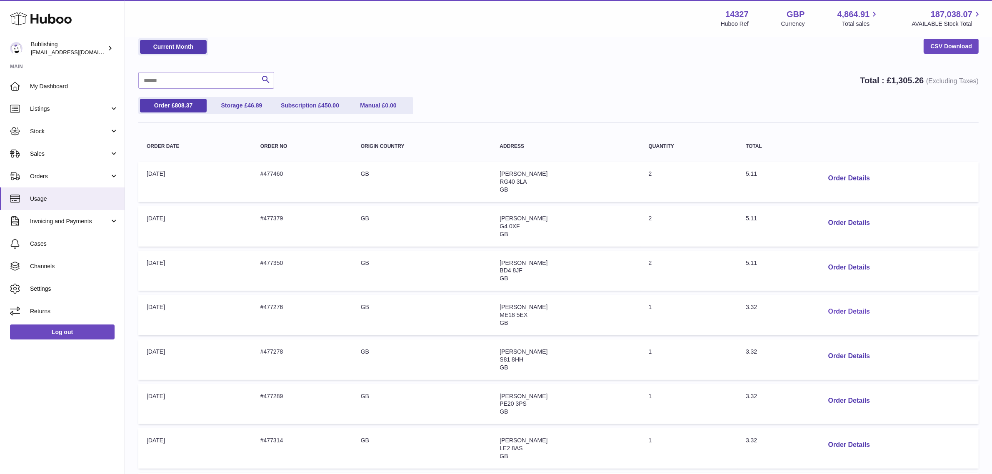 This screenshot has height=474, width=992. Describe the element at coordinates (565, 146) in the screenshot. I see `th: Address` at that location.